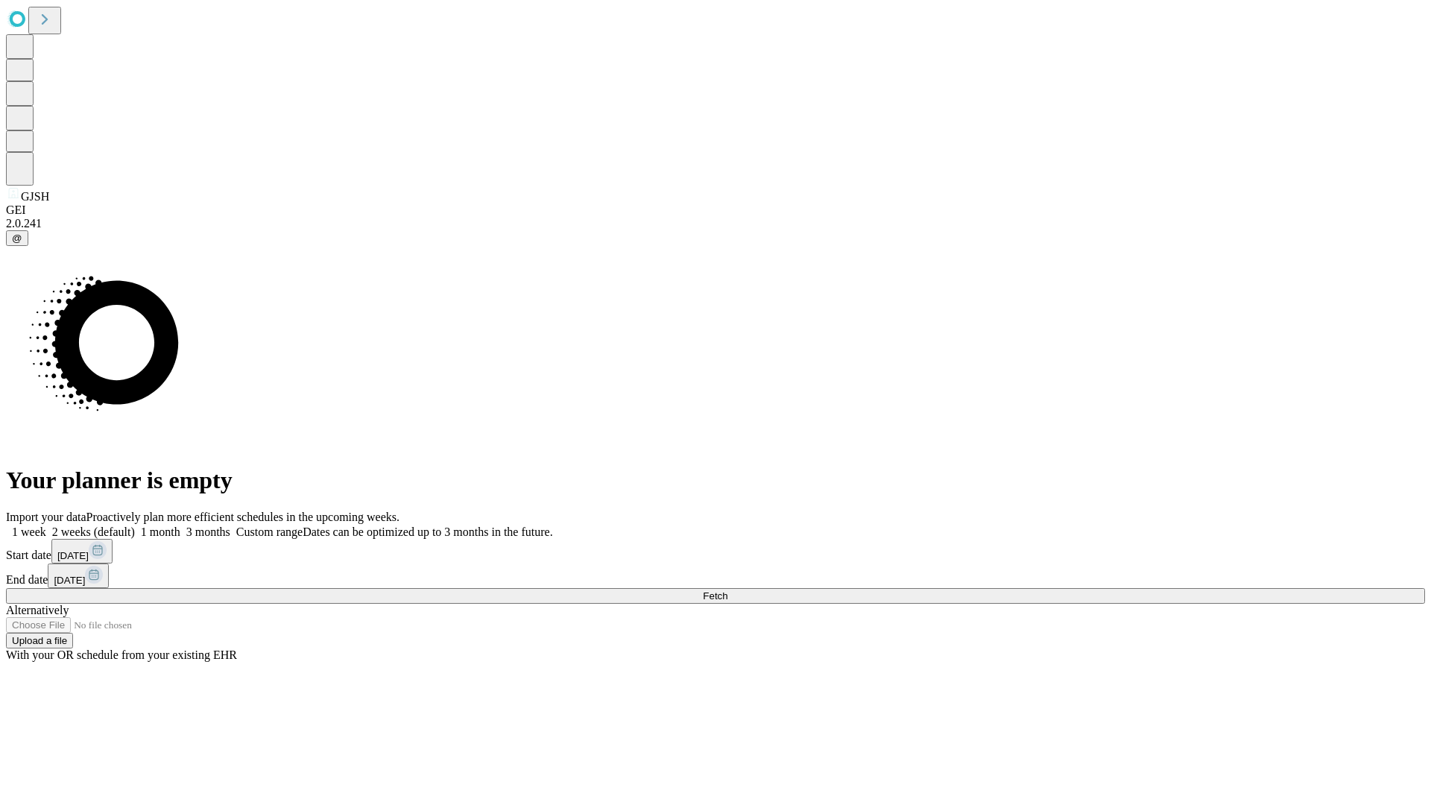  I want to click on div: 2.0.241, so click(716, 224).